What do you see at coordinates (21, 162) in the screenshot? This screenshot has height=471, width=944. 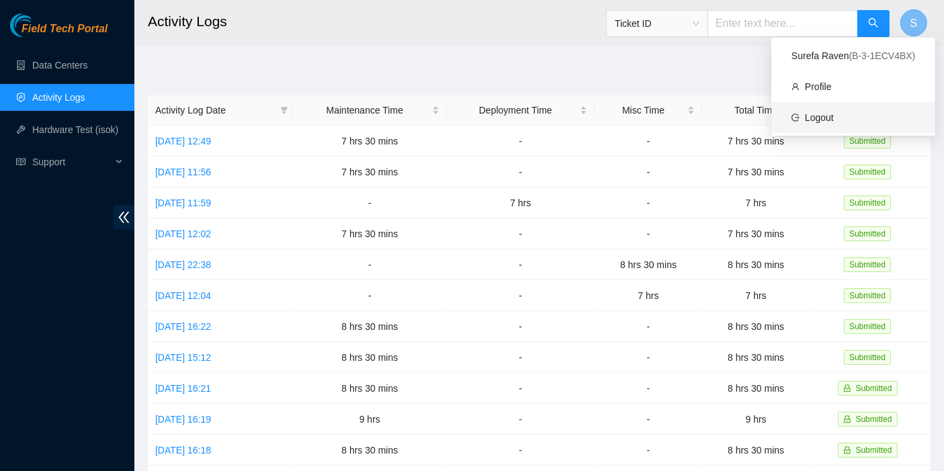 I see `span: read` at bounding box center [21, 162].